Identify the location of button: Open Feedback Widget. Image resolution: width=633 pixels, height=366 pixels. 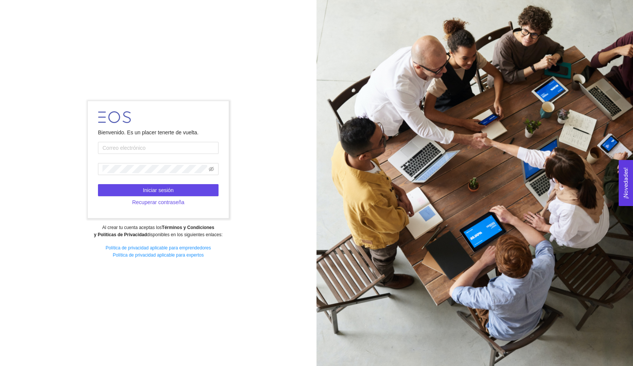
(626, 183).